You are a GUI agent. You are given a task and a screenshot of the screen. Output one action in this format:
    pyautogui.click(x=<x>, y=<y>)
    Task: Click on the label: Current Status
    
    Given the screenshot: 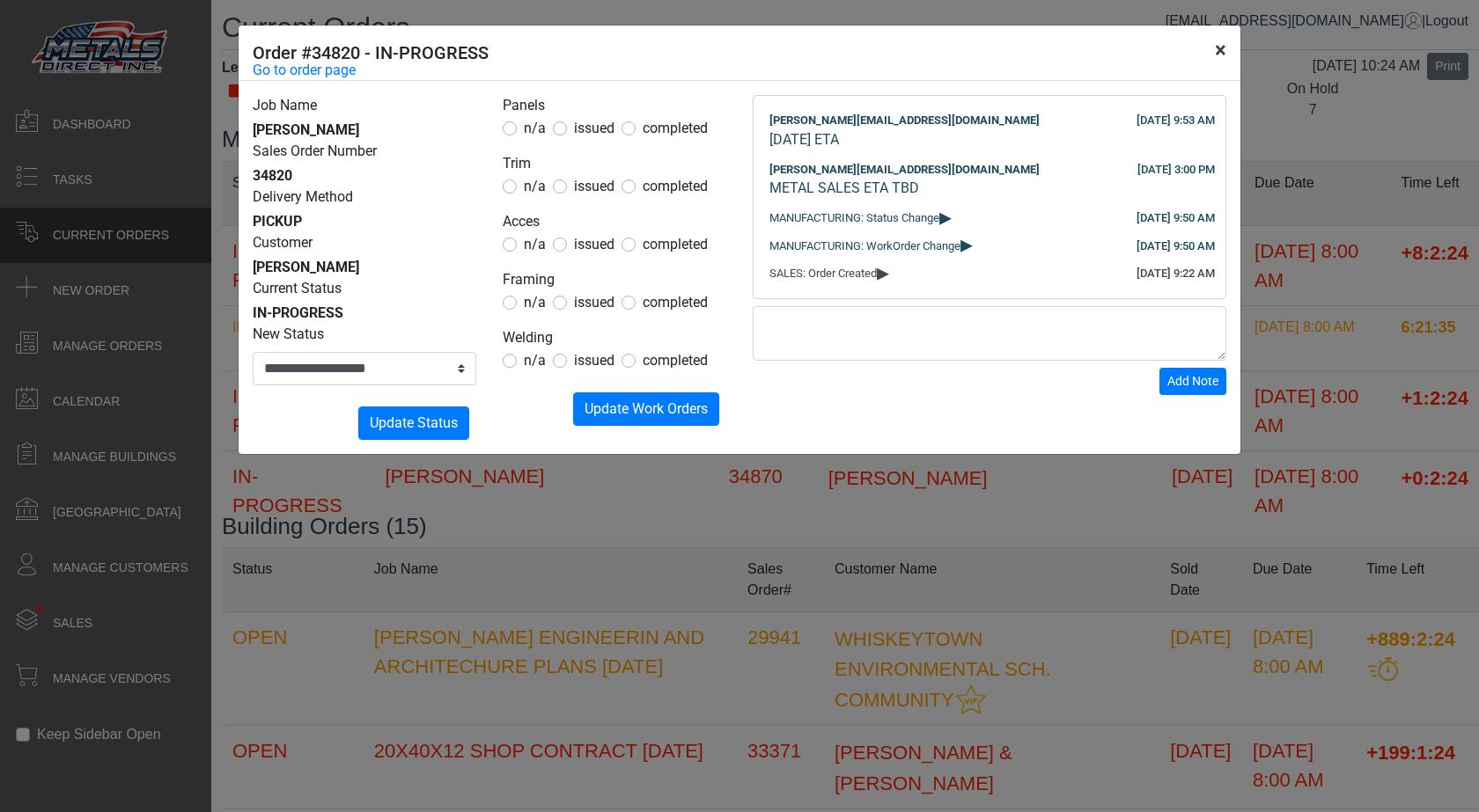 What is the action you would take?
    pyautogui.click(x=296, y=288)
    